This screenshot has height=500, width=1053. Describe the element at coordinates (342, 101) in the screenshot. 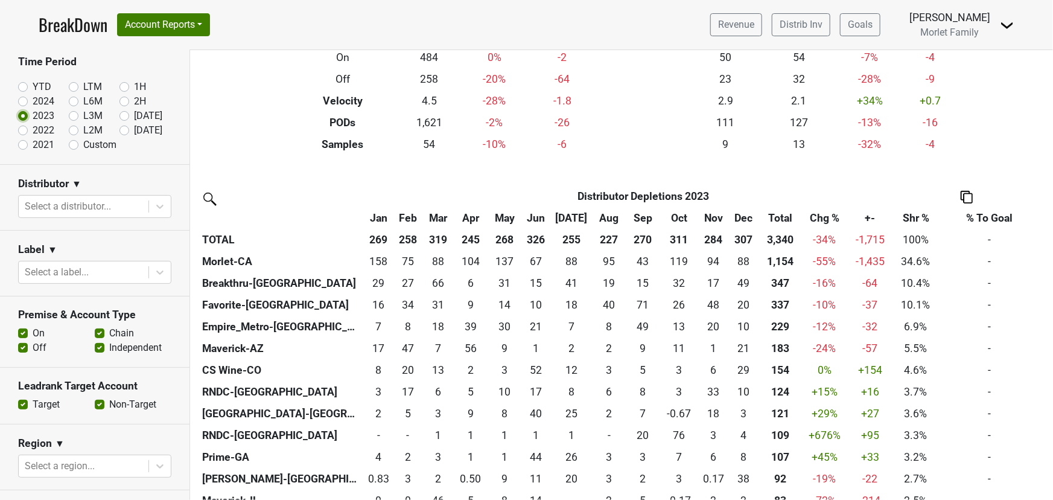

I see `th: Velocity` at that location.